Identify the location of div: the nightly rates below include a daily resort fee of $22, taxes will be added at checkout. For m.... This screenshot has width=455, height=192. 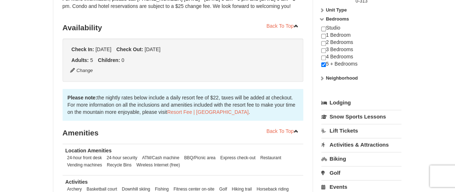
(183, 105).